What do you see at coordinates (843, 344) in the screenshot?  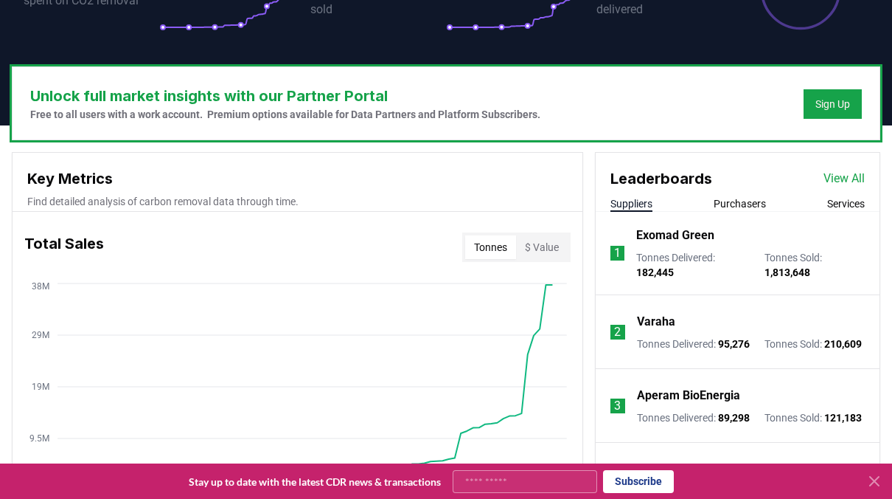 I see `span: 210,609` at bounding box center [843, 344].